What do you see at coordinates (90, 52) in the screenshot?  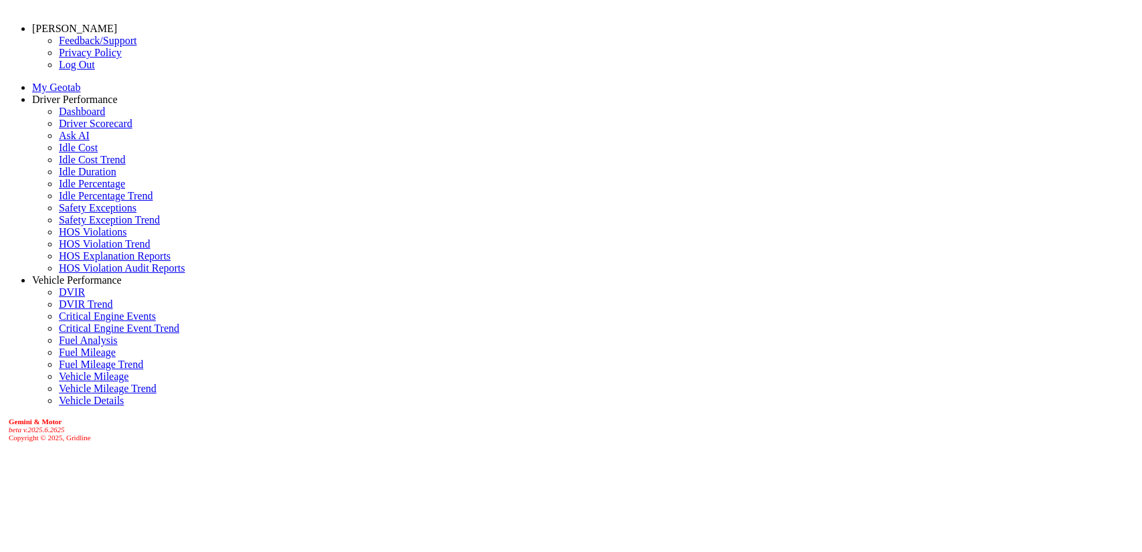 I see `a: Privacy Policy` at bounding box center [90, 52].